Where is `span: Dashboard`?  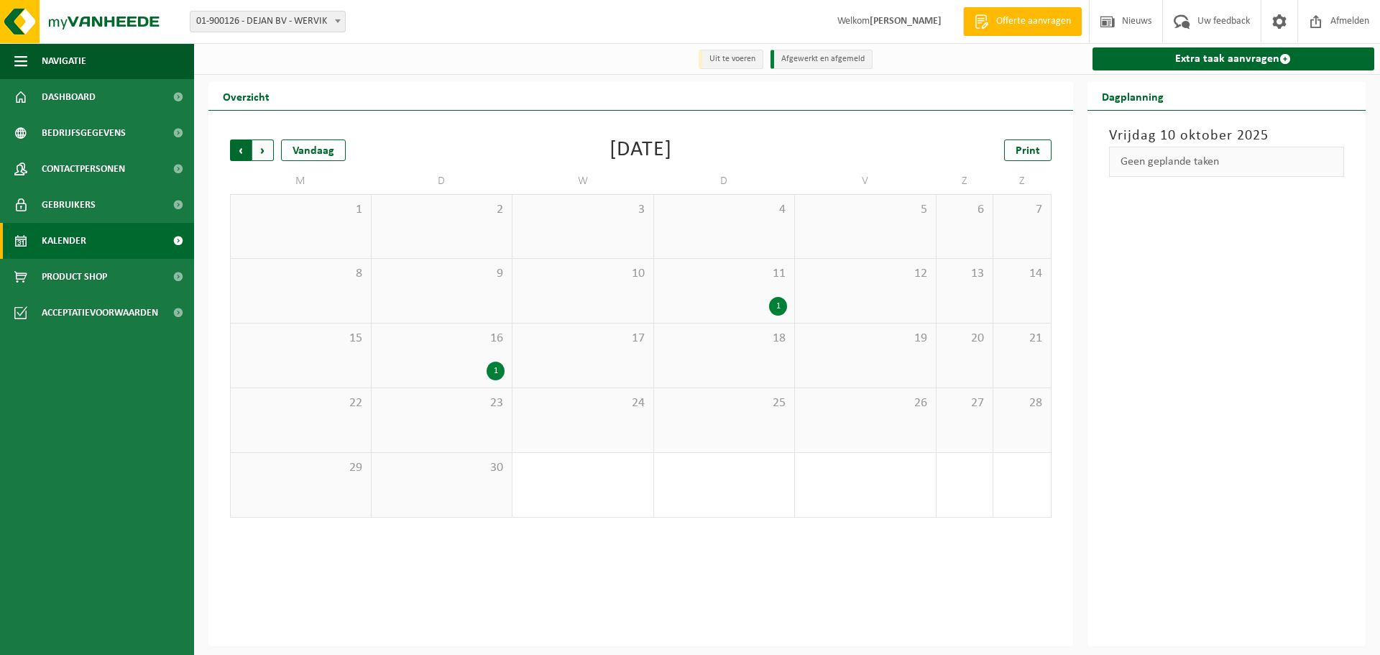
span: Dashboard is located at coordinates (68, 97).